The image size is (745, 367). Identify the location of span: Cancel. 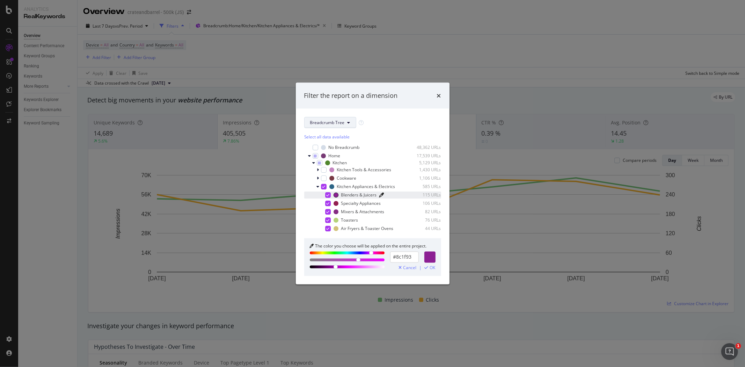
(410, 267).